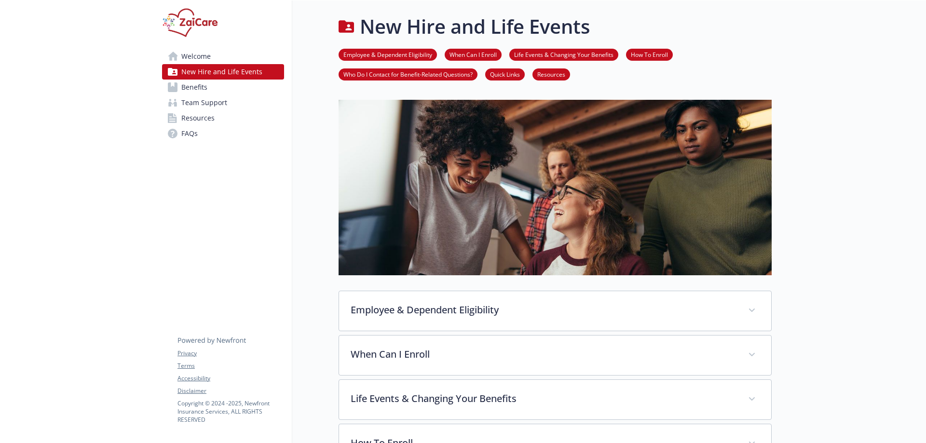  I want to click on a: Disclaimer, so click(231, 391).